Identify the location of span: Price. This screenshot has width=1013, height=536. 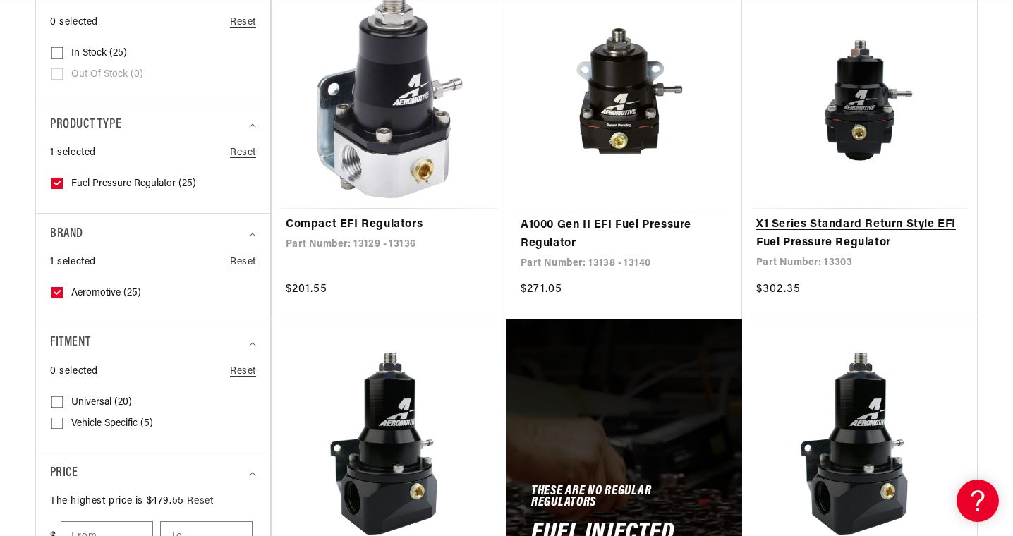
(63, 473).